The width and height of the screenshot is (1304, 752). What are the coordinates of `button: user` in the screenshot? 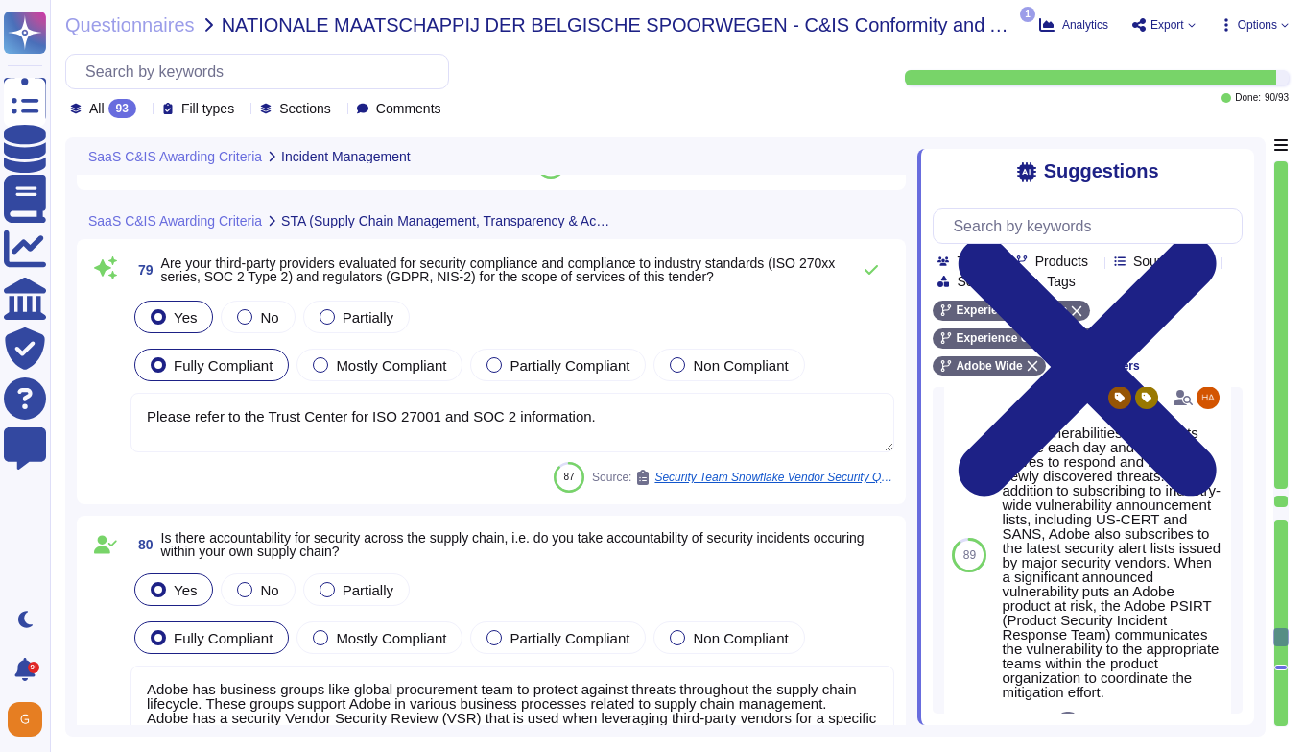 It's located at (30, 719).